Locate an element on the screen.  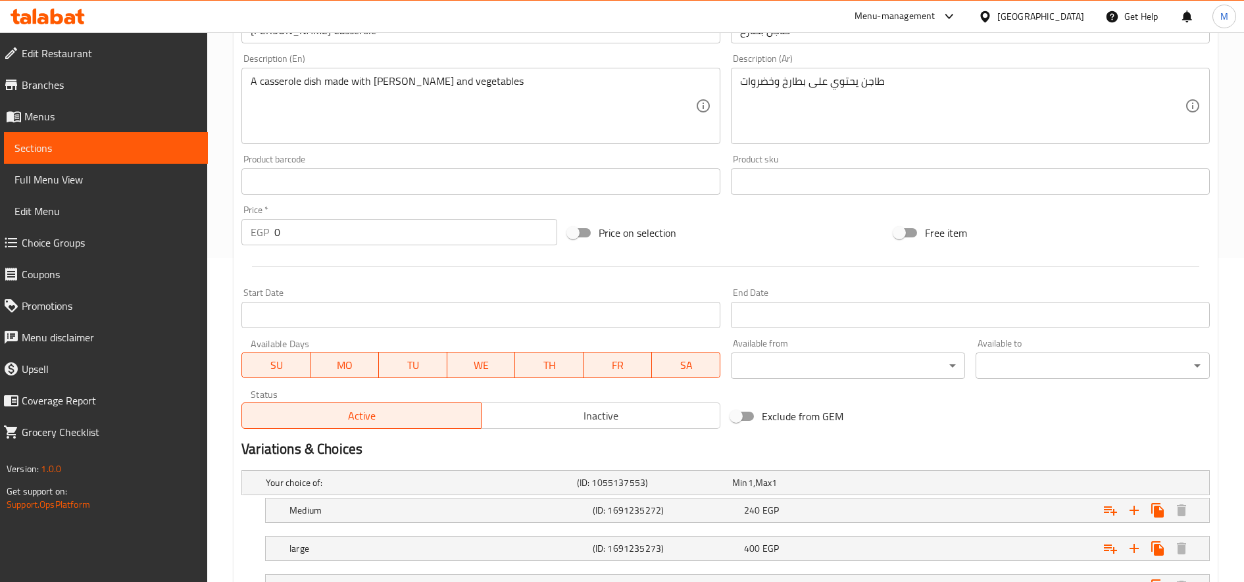
button: Delete large is located at coordinates (1181, 548).